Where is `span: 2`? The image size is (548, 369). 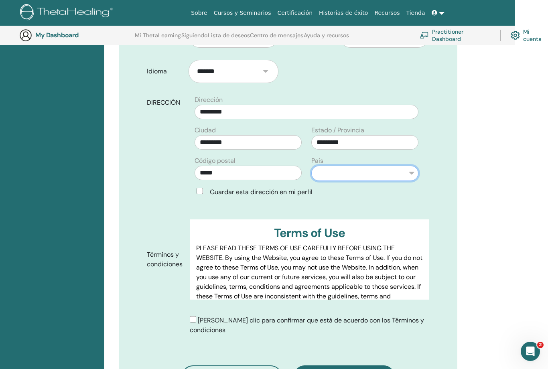
span: 2 is located at coordinates (541, 345).